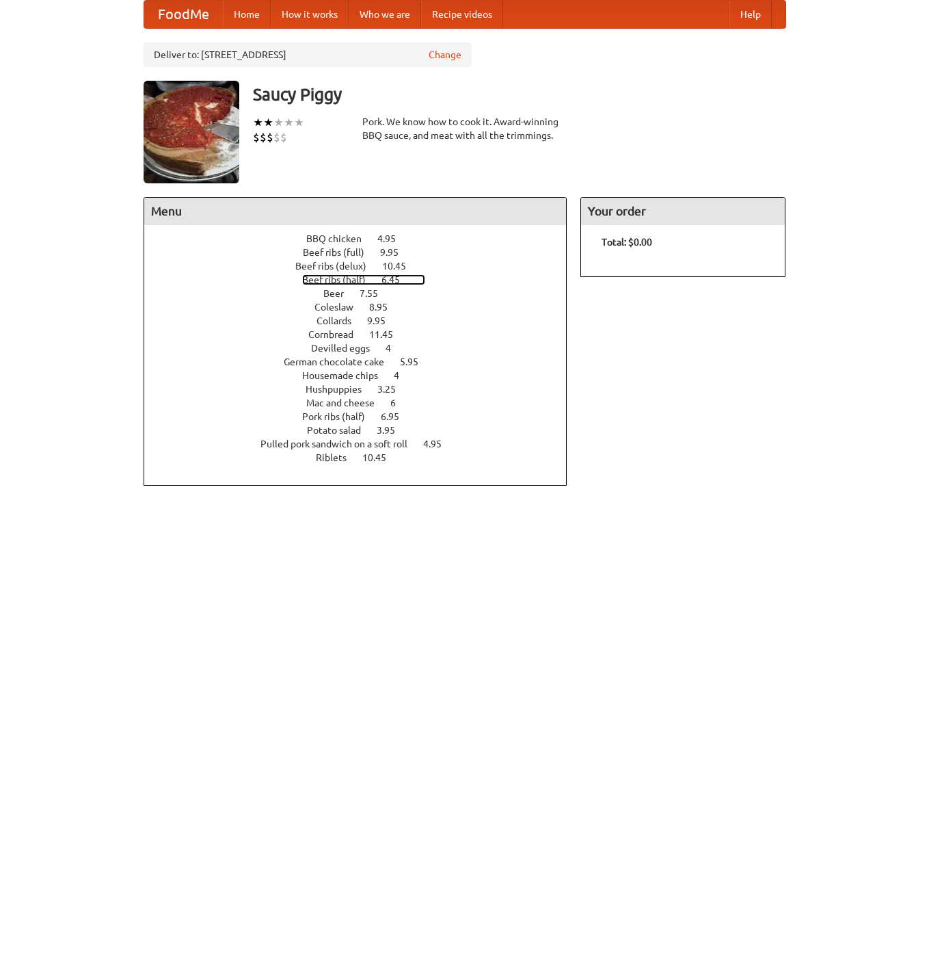  Describe the element at coordinates (363, 417) in the screenshot. I see `a: Pork ribs (half) 6.95` at that location.